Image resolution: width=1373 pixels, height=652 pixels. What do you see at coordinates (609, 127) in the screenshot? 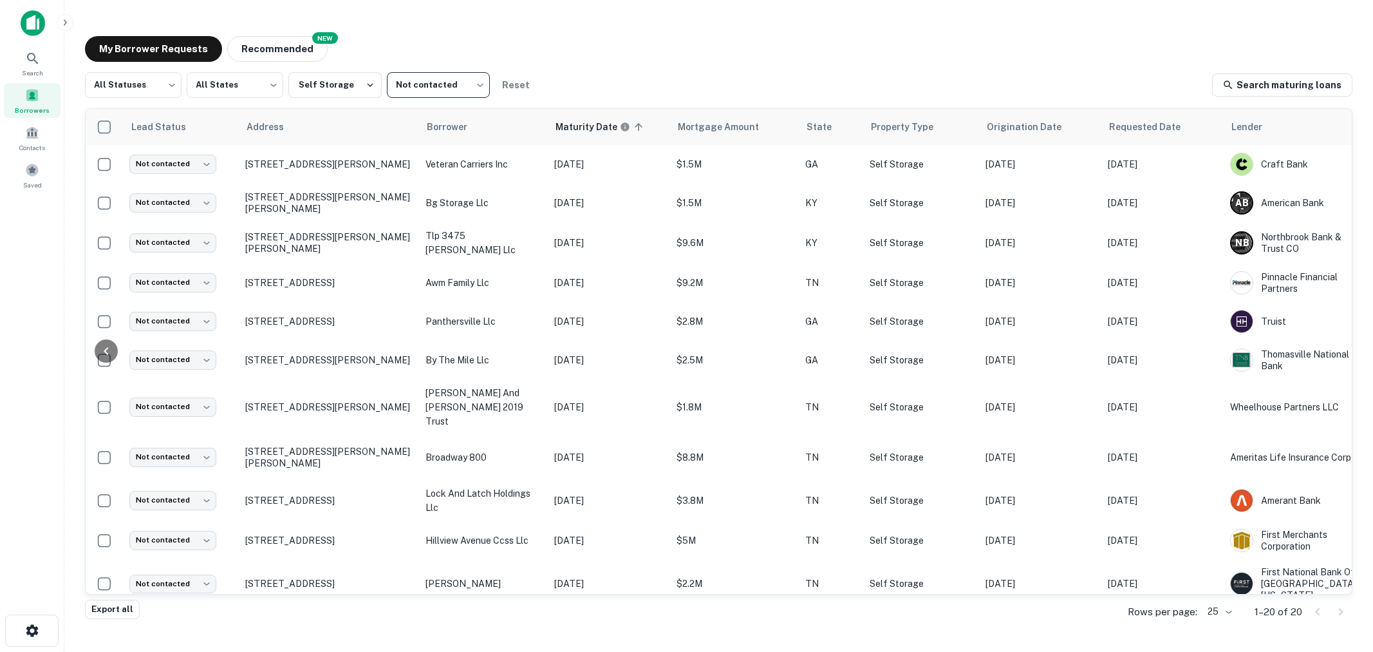
I see `th: Maturity dates displayed may be estimated. Please contact the lender for the most accurate maturi...` at bounding box center [609, 127].